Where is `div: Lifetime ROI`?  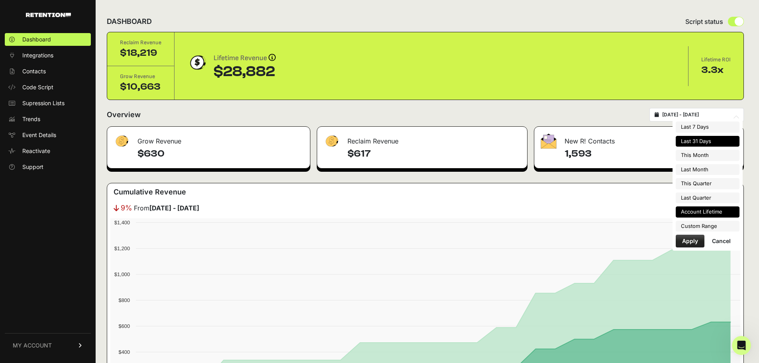
div: Lifetime ROI is located at coordinates (716, 60).